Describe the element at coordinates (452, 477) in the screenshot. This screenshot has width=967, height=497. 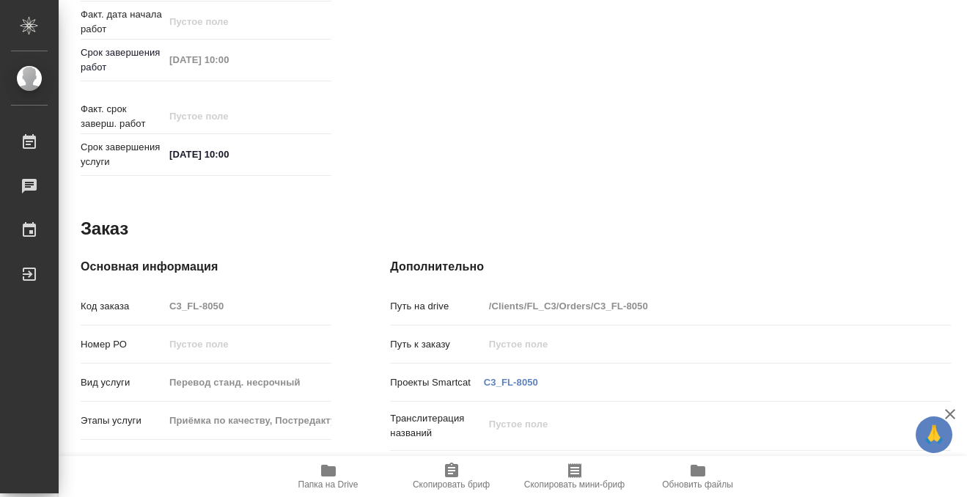
I see `button: Скопировать бриф` at that location.